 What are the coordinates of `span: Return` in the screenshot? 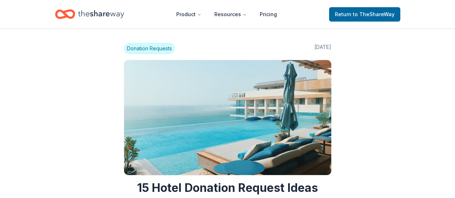 It's located at (365, 14).